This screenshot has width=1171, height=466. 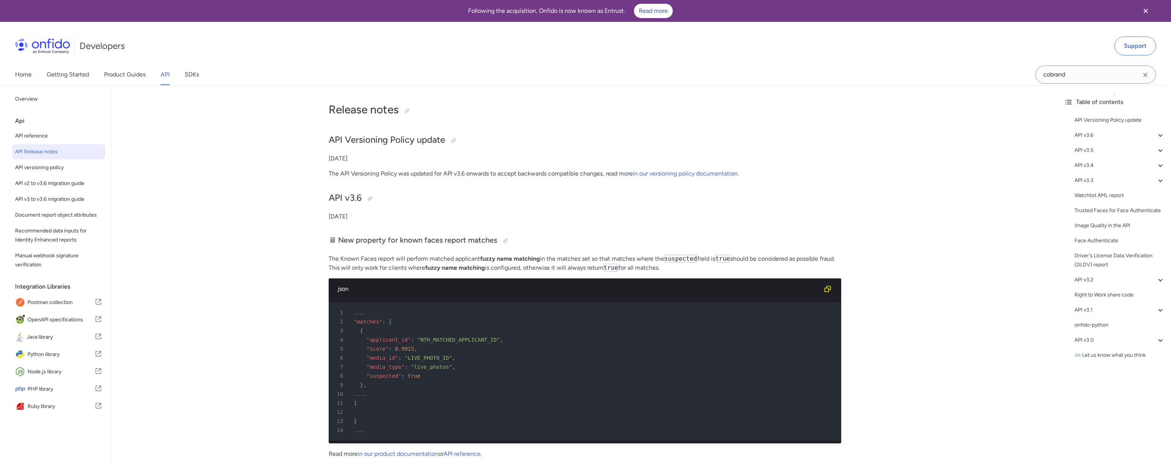 I want to click on a: API v2 to v3.6 migration guide, so click(x=58, y=184).